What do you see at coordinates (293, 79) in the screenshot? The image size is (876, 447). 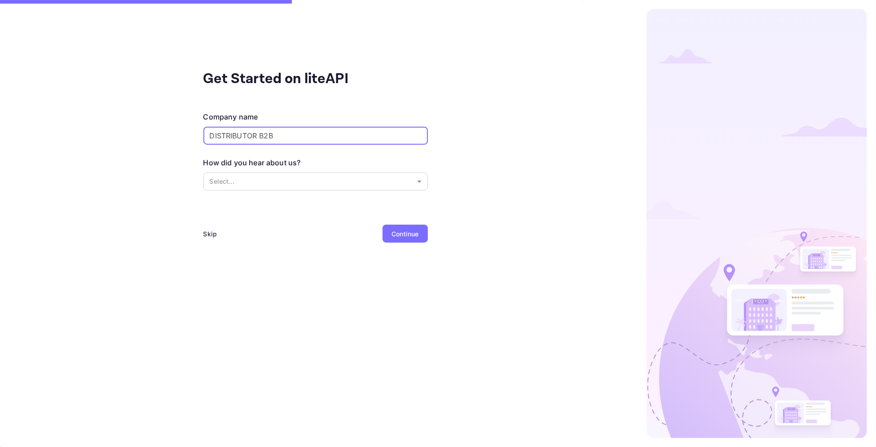 I see `div: Get Started on liteAPI` at bounding box center [293, 79].